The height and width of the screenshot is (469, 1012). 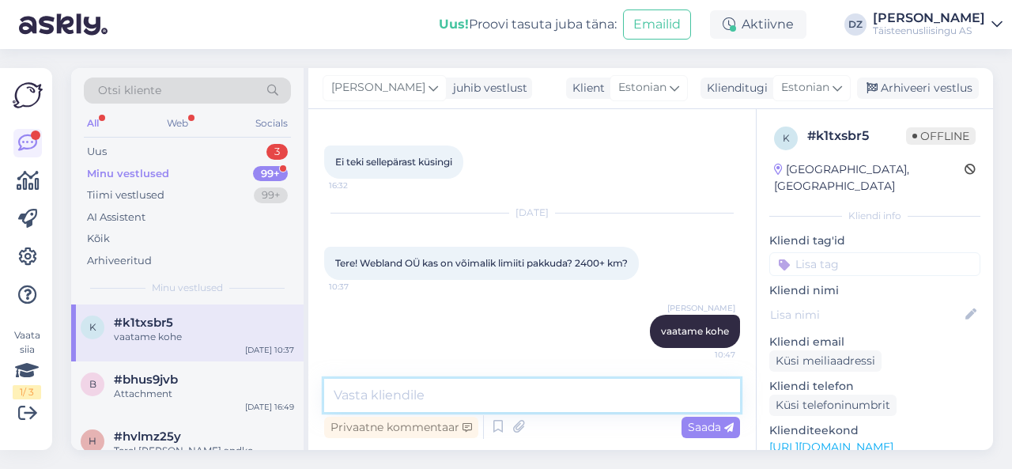 I want to click on div: # k1txsbr5, so click(x=856, y=136).